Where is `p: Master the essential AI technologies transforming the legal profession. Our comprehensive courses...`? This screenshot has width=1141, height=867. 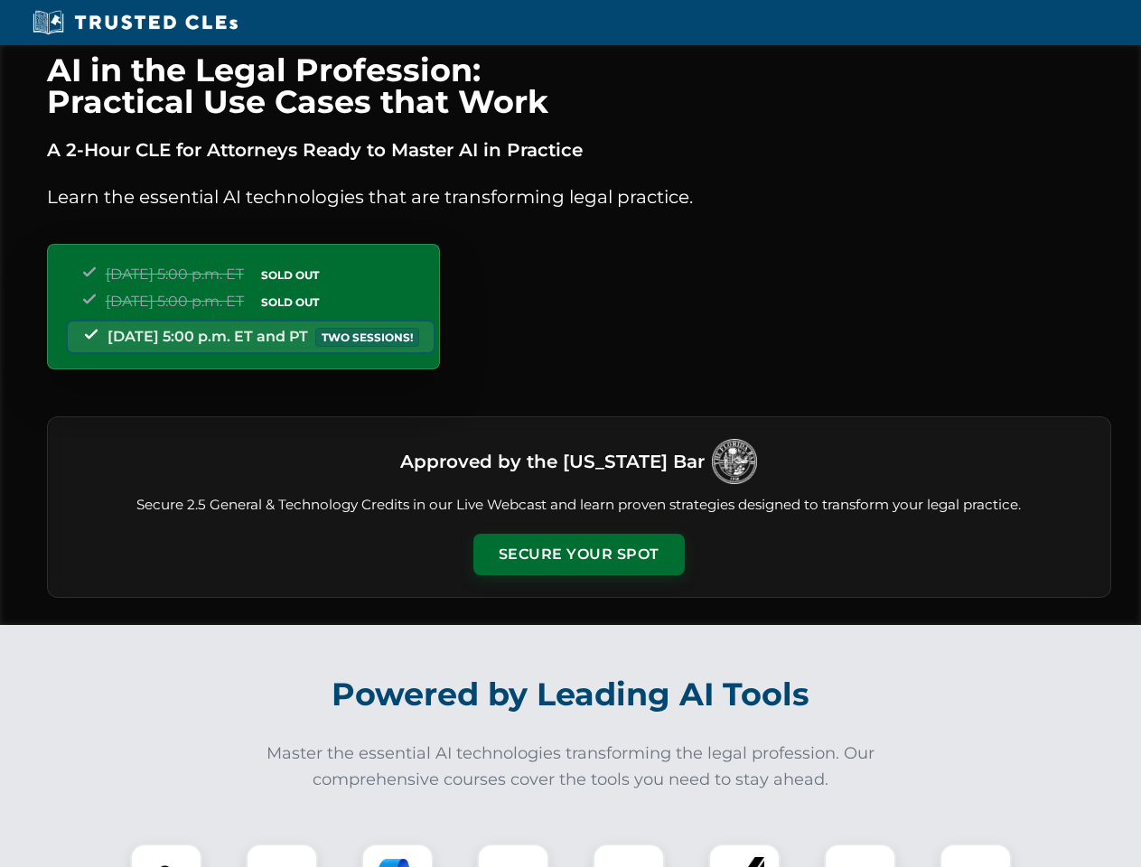
p: Master the essential AI technologies transforming the legal profession. Our comprehensive courses... is located at coordinates (571, 767).